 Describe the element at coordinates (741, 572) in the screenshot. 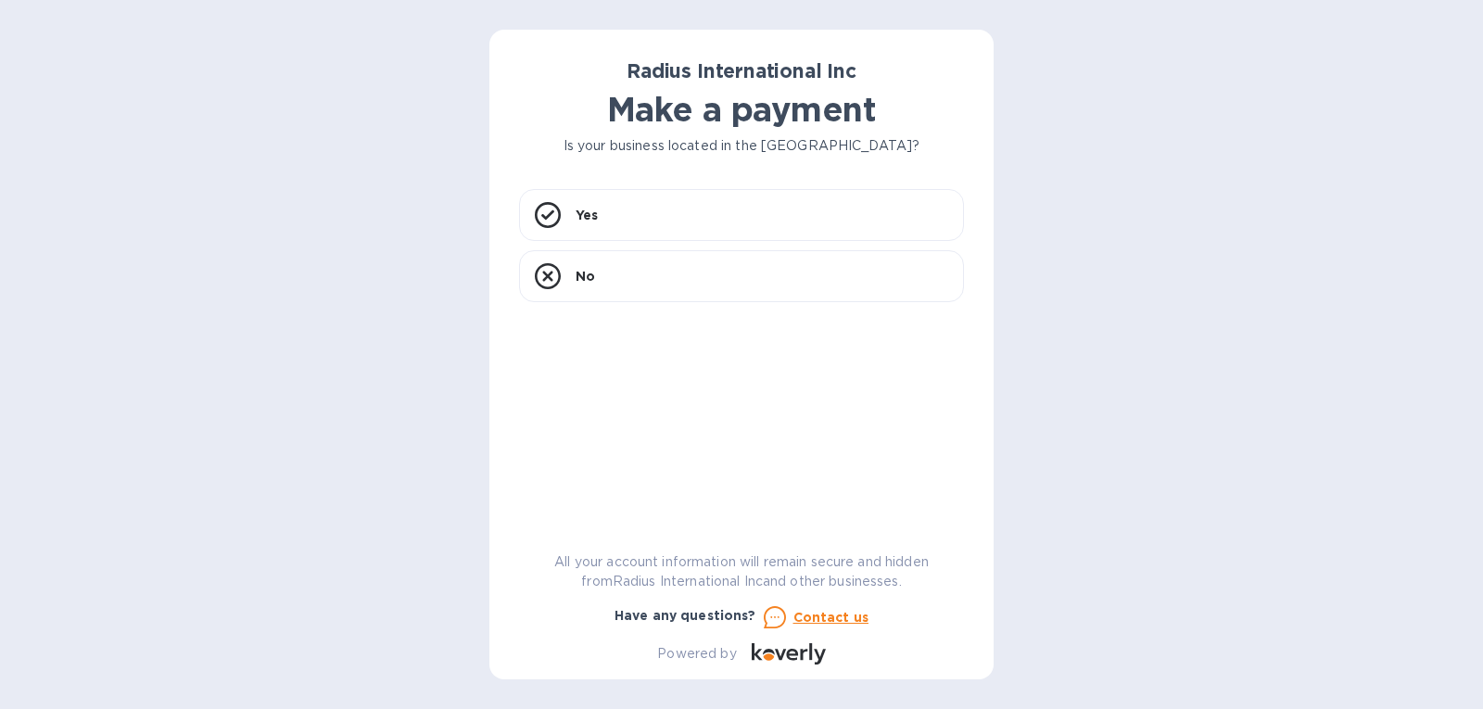

I see `p: All your account information will remain secure and hidden from Radius International Inc and othe...` at that location.